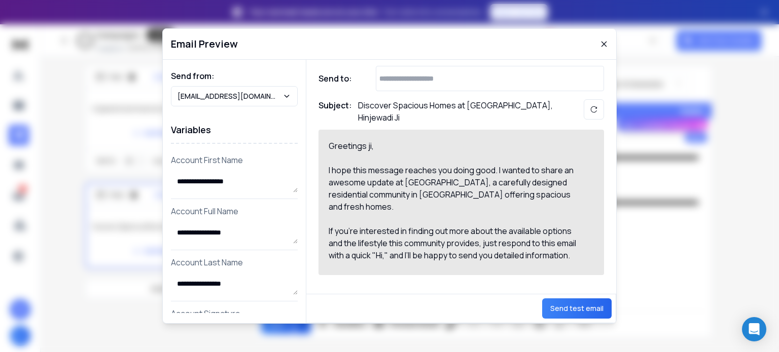 This screenshot has width=779, height=352. Describe the element at coordinates (234, 76) in the screenshot. I see `h1: Send from:` at that location.